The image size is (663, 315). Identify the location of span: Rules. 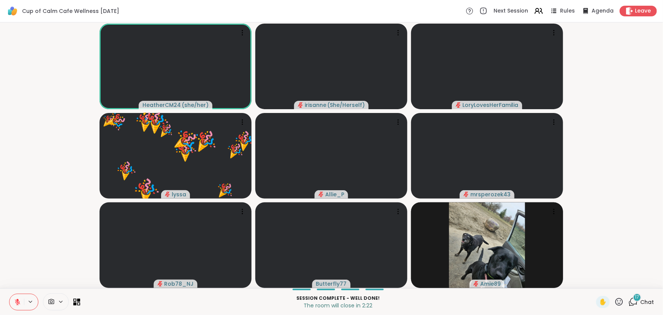
(567, 11).